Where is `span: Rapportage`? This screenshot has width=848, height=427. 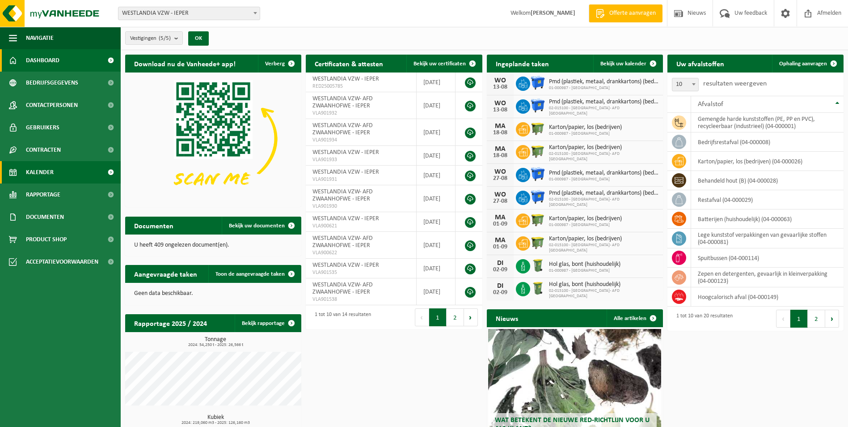
span: Rapportage is located at coordinates (43, 195).